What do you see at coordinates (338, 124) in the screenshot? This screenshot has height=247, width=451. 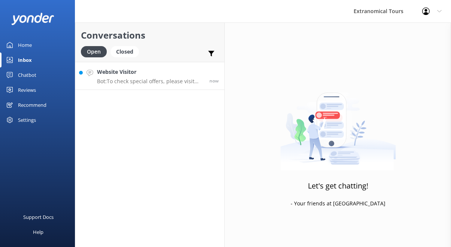 I see `img: artwork of a man stealing a conversation from at giant smartphone` at bounding box center [338, 124].